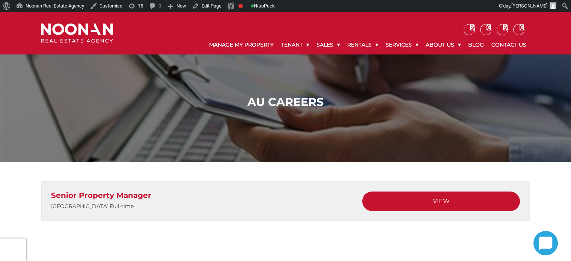 This screenshot has width=571, height=261. Describe the element at coordinates (508, 45) in the screenshot. I see `a: Contact Us` at that location.